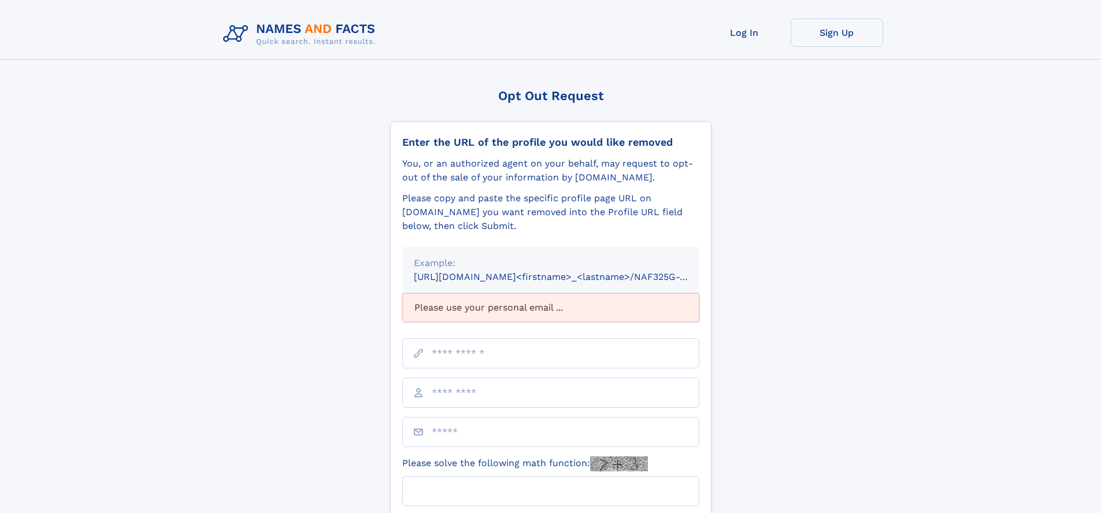  I want to click on a: Sign Up, so click(837, 32).